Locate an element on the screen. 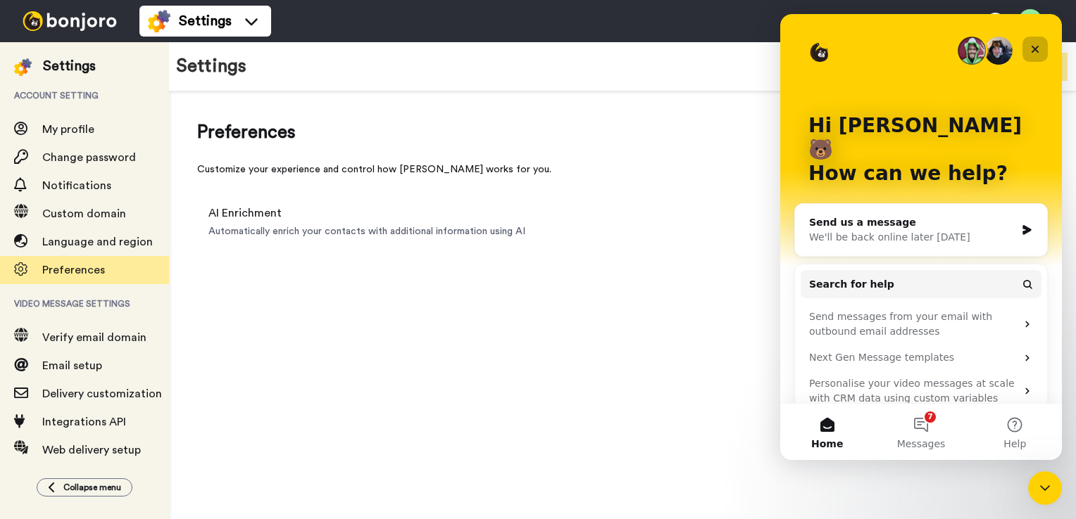 Image resolution: width=1076 pixels, height=519 pixels. p: How can we help? is located at coordinates (141, 160).